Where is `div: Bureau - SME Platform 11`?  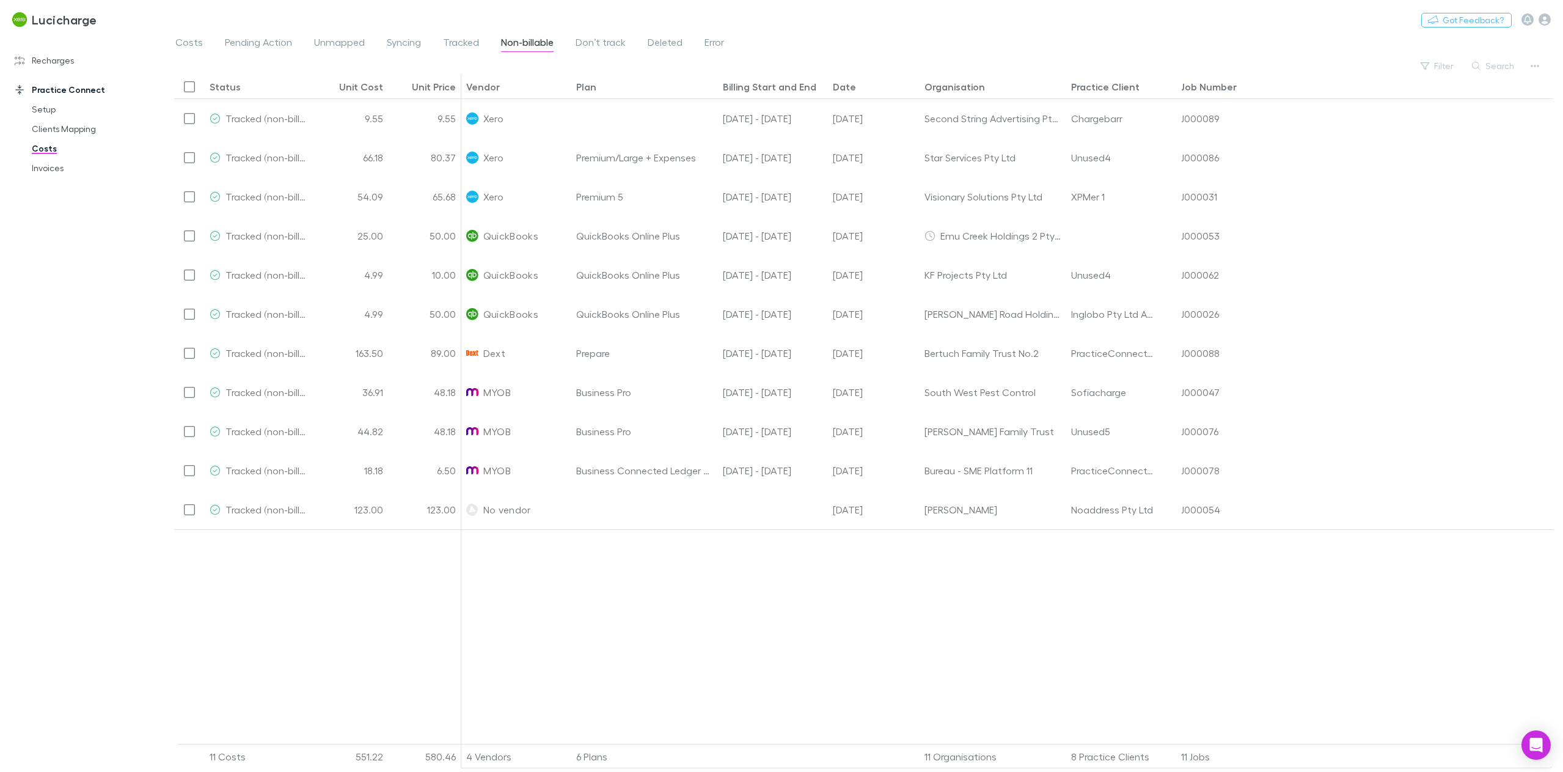 div: Bureau - SME Platform 11 is located at coordinates (993, 470).